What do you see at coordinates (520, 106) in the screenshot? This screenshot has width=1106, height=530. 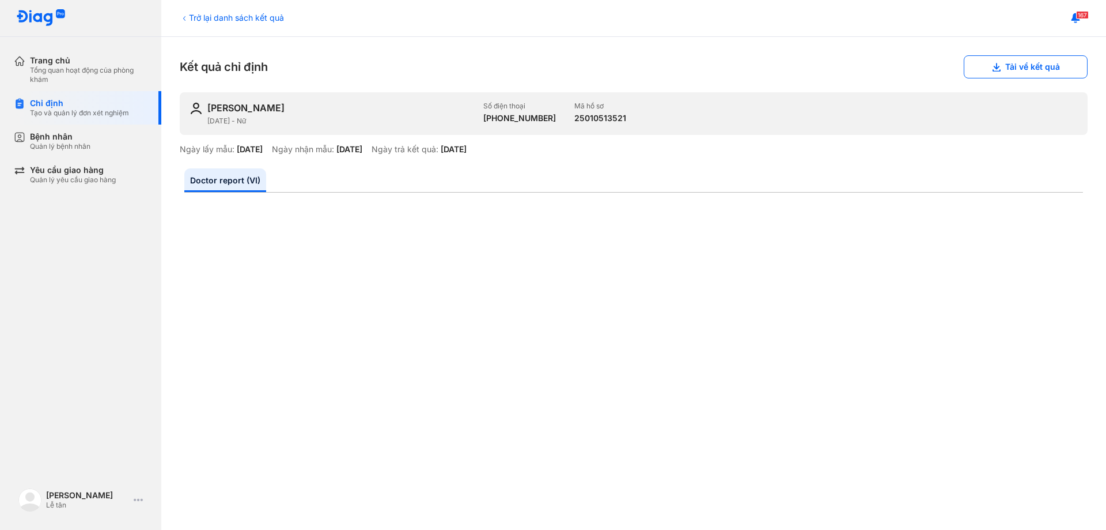 I see `div: Số điện thoại` at bounding box center [520, 106].